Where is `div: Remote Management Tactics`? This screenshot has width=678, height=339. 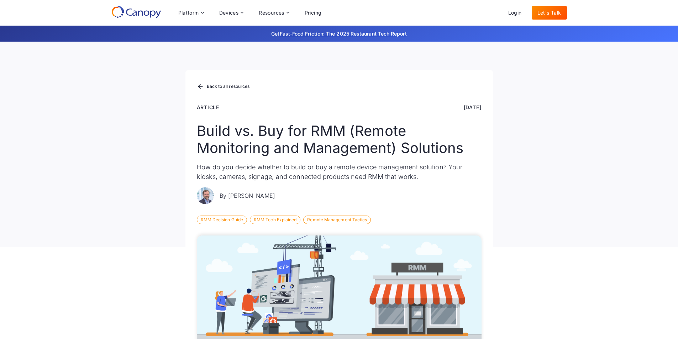
div: Remote Management Tactics is located at coordinates (337, 220).